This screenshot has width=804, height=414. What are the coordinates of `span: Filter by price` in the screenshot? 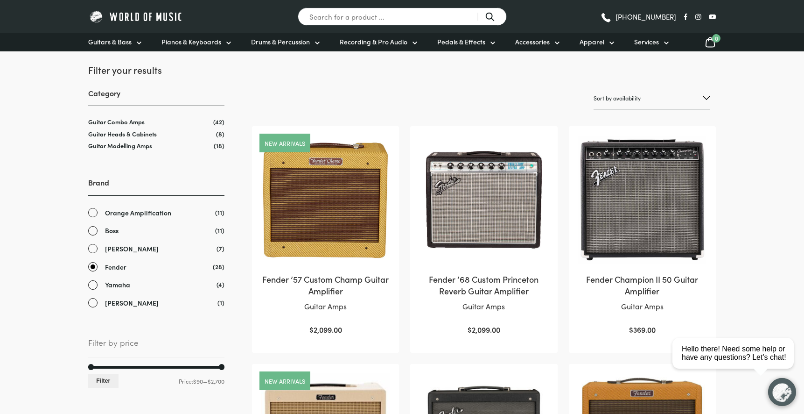 It's located at (156, 346).